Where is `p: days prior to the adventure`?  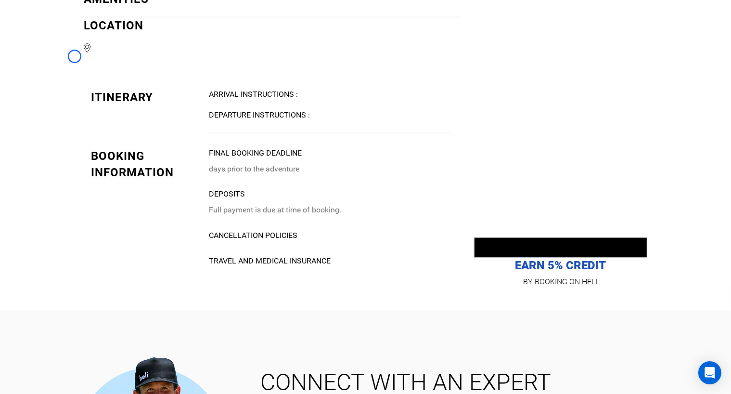
p: days prior to the adventure is located at coordinates (330, 169).